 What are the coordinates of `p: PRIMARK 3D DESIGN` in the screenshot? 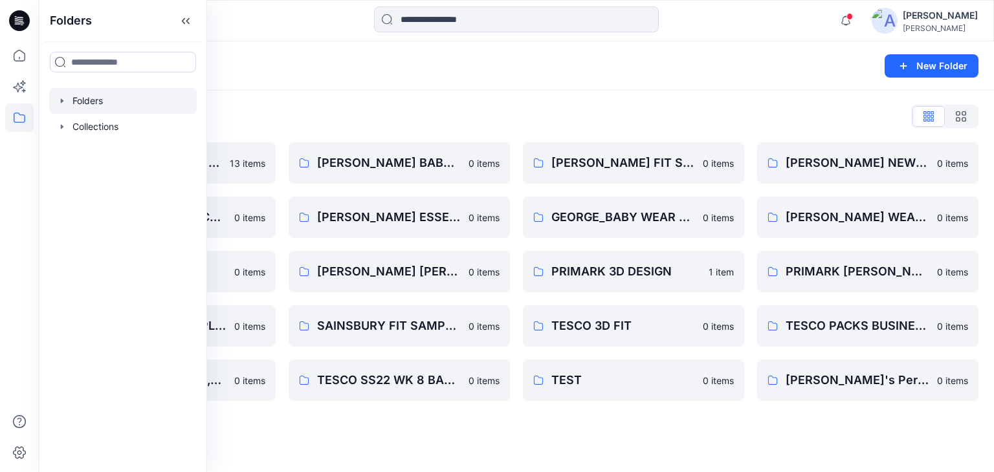 It's located at (626, 272).